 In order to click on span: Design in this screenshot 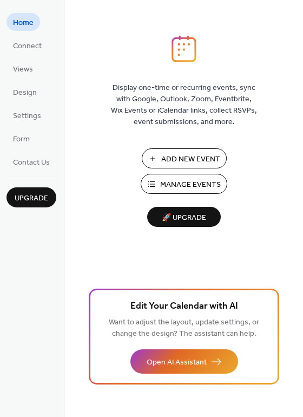, I will do `click(25, 93)`.